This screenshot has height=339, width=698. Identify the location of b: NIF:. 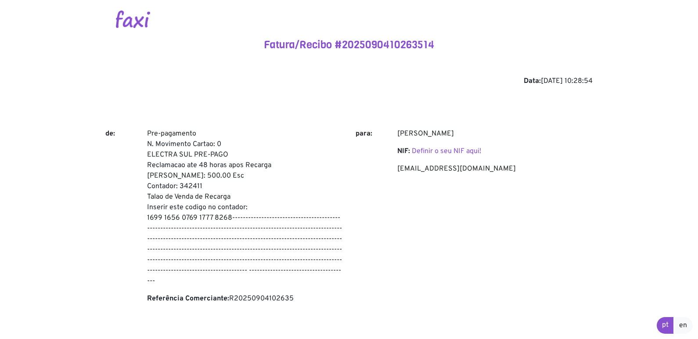
(403, 151).